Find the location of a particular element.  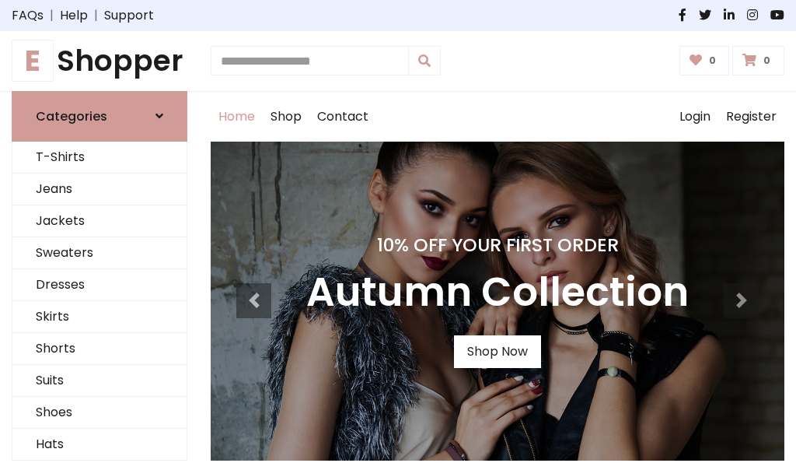

a: EShopper is located at coordinates (100, 61).